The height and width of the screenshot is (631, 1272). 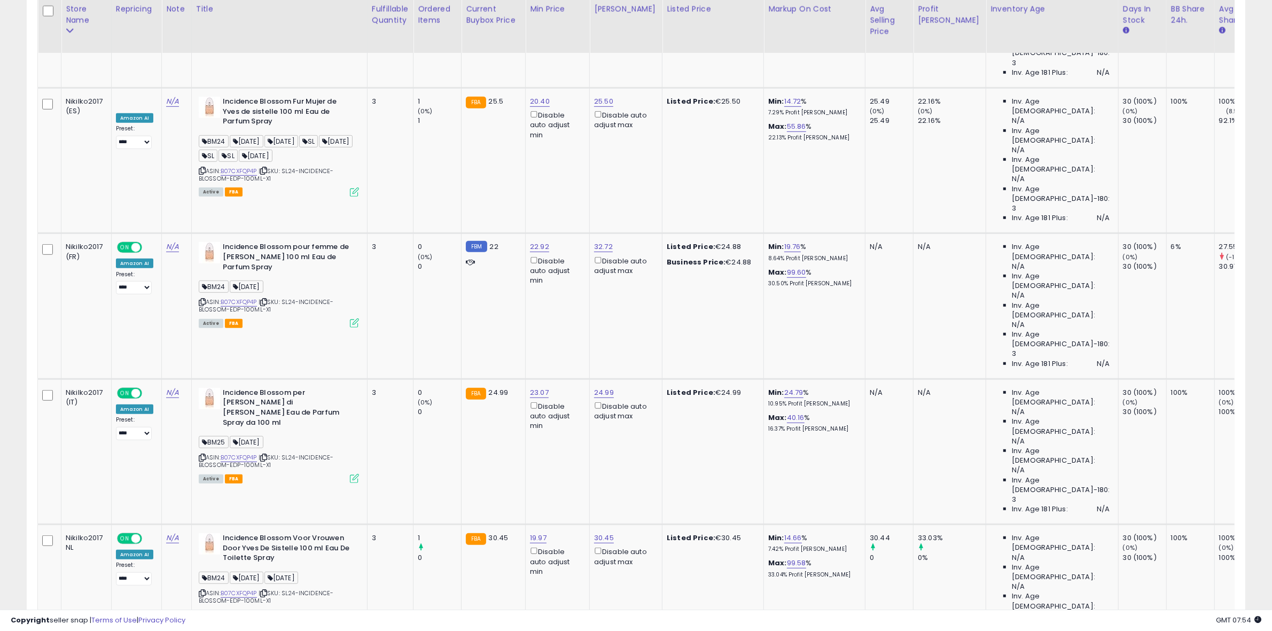 I want to click on b: Listed Price:, so click(x=691, y=246).